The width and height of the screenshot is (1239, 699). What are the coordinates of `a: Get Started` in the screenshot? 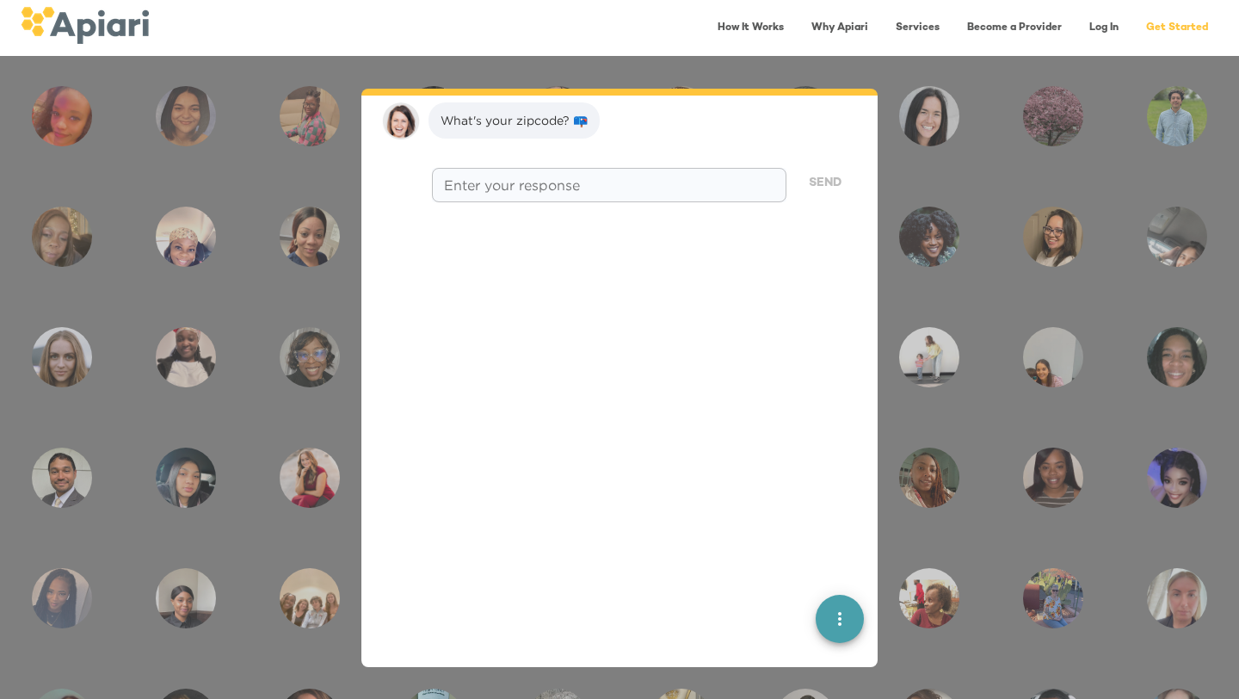 It's located at (1177, 28).